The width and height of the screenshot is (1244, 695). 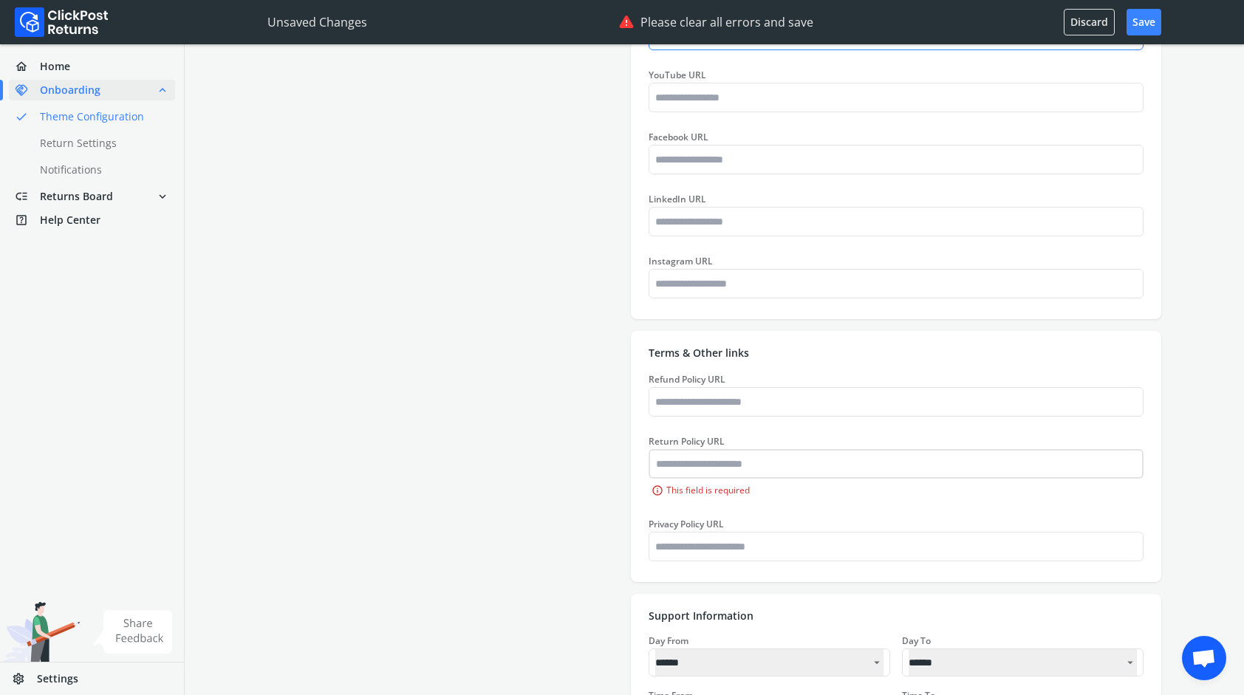 What do you see at coordinates (55, 66) in the screenshot?
I see `span: Home` at bounding box center [55, 66].